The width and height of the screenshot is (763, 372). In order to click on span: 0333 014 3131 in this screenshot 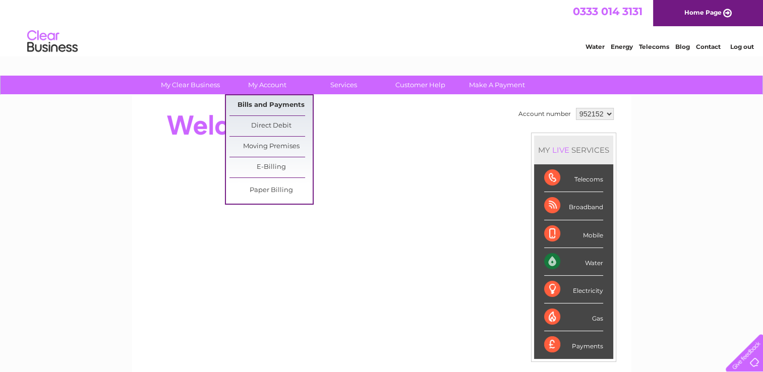, I will do `click(608, 11)`.